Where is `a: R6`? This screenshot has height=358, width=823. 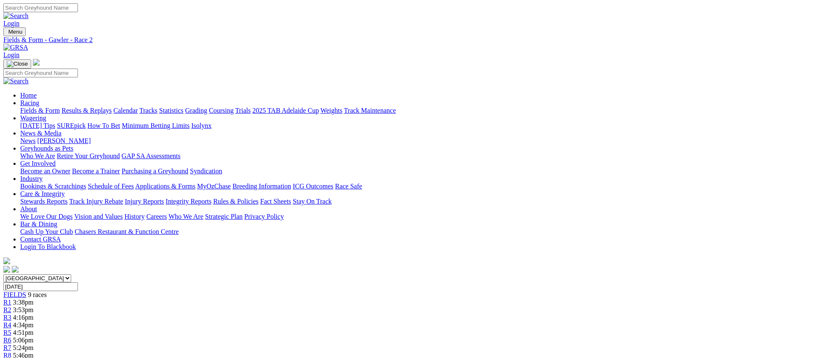 a: R6 is located at coordinates (7, 340).